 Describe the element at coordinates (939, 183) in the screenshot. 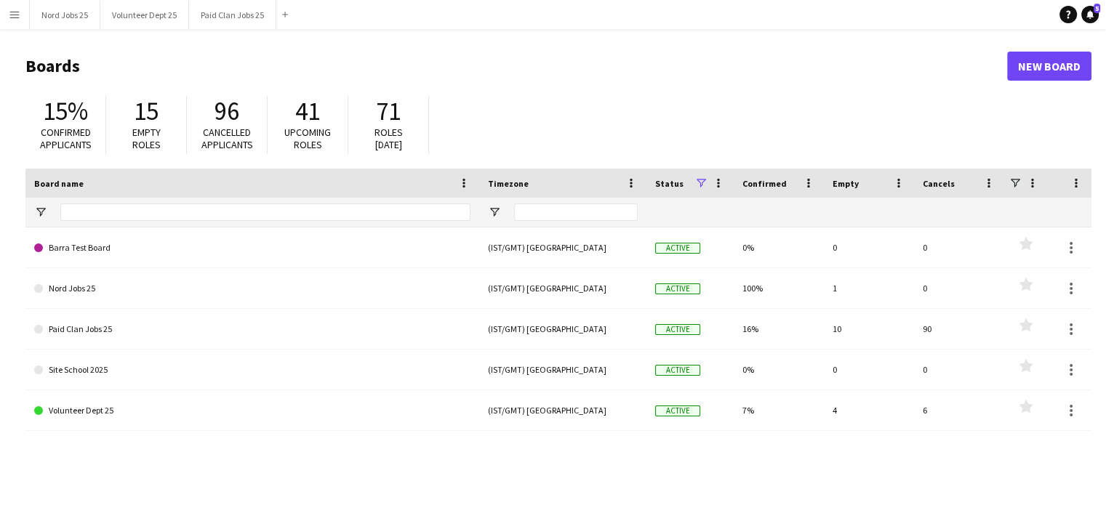

I see `span: Cancels` at that location.